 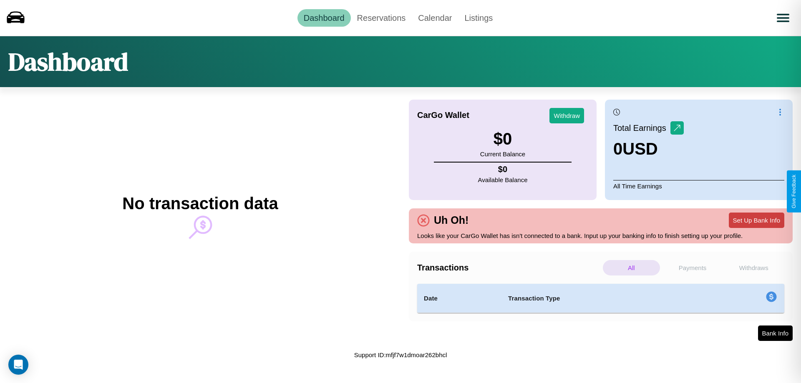 I want to click on h4: Transactions, so click(x=509, y=268).